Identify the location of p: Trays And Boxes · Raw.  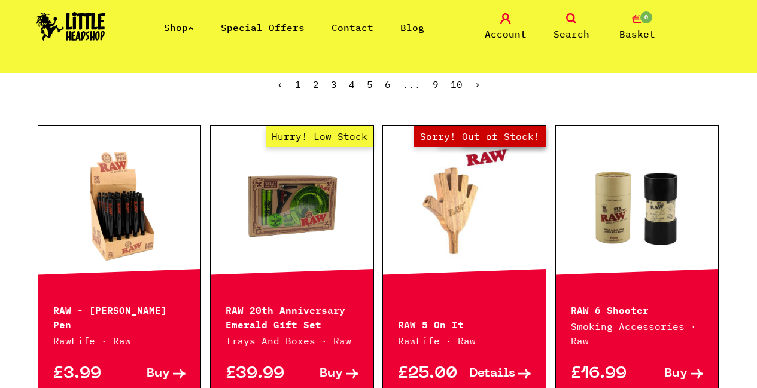
(292, 341).